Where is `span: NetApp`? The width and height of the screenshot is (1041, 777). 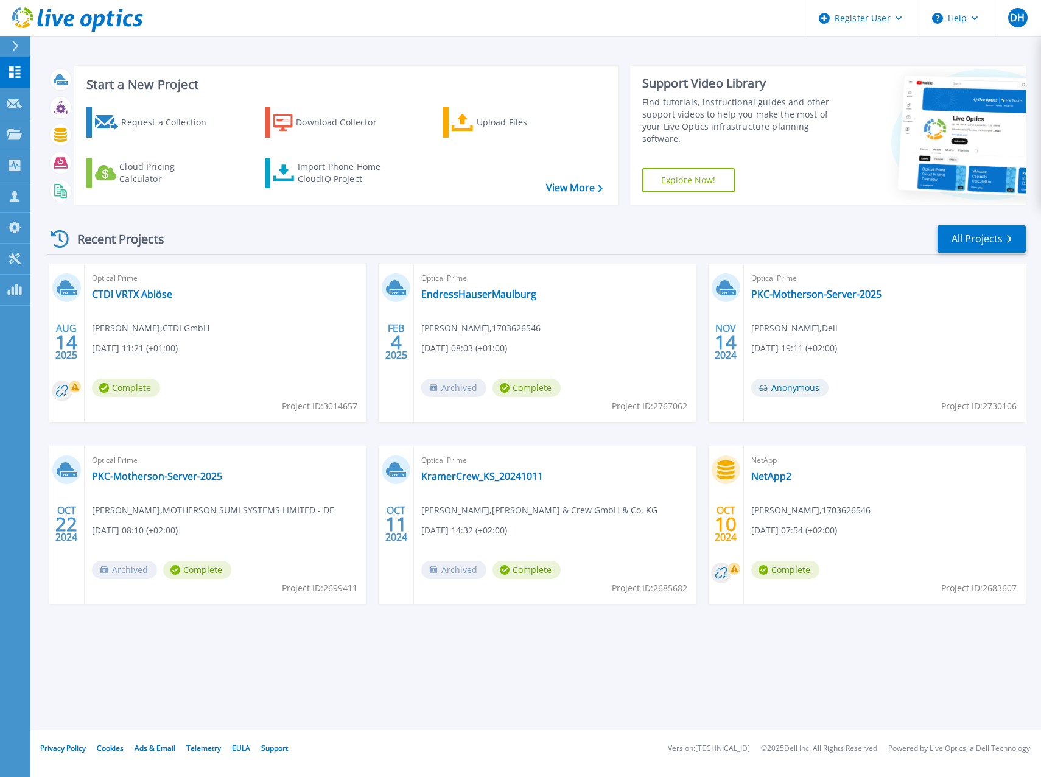 span: NetApp is located at coordinates (885, 460).